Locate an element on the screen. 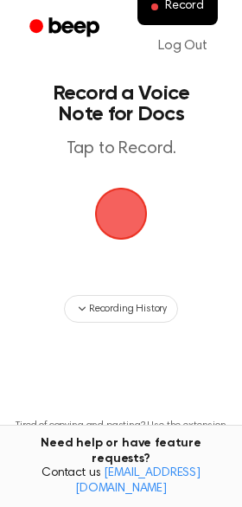 This screenshot has height=507, width=242. h1: Record a Voice Note for Docs is located at coordinates (121, 104).